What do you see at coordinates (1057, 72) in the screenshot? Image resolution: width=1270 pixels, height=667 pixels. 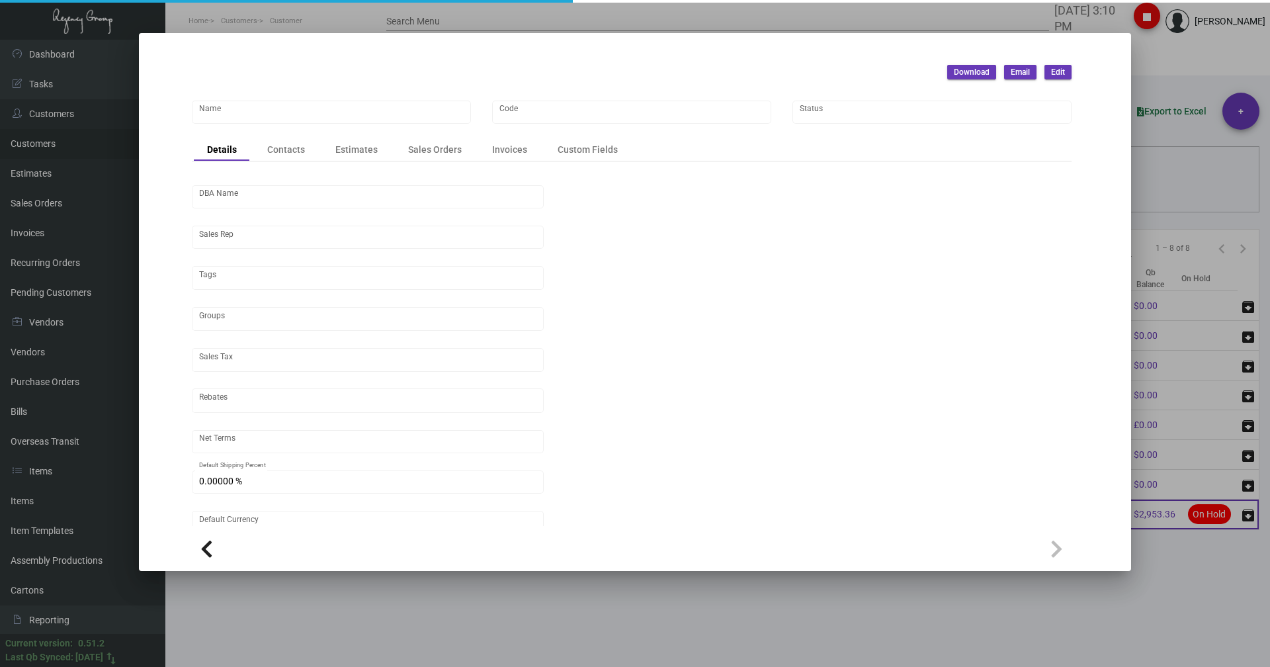 I see `span: Edit` at bounding box center [1057, 72].